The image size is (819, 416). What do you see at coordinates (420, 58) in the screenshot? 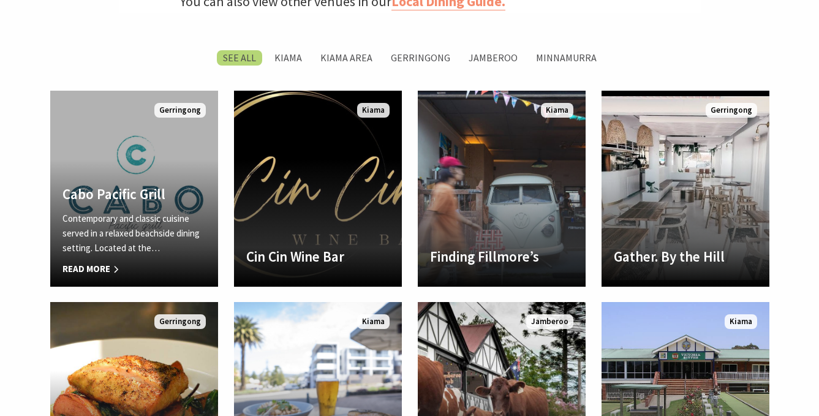
I see `label: Gerringong` at bounding box center [420, 58].